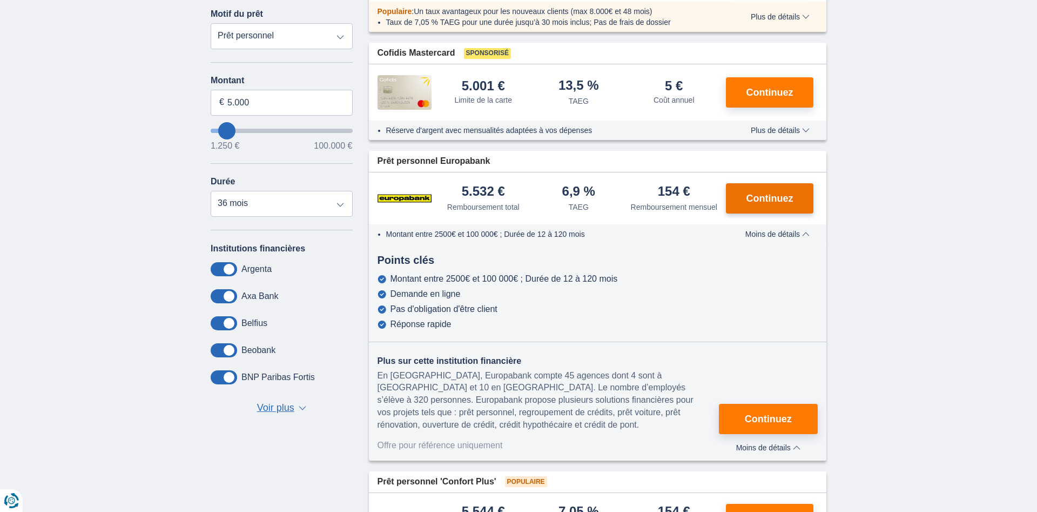 Image resolution: width=1037 pixels, height=512 pixels. I want to click on label: Motif du prêt, so click(237, 14).